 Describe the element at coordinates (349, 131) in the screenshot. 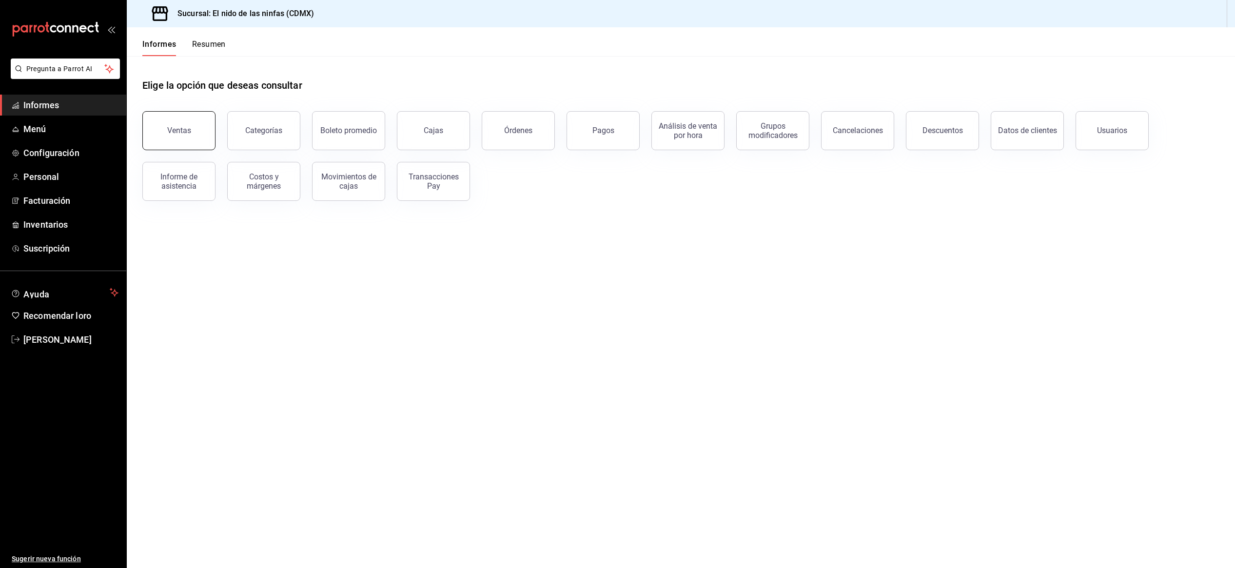

I see `button: Boleto promedio` at that location.